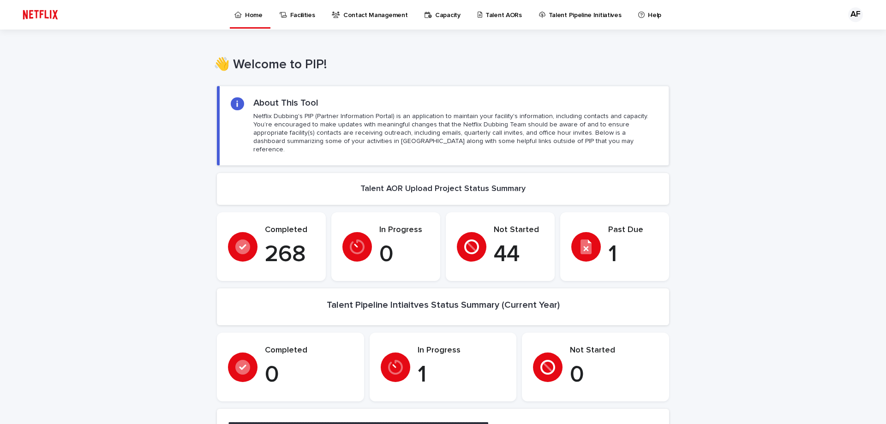  I want to click on img: ifQbXi3ZQGMSEF7WDB7W, so click(40, 15).